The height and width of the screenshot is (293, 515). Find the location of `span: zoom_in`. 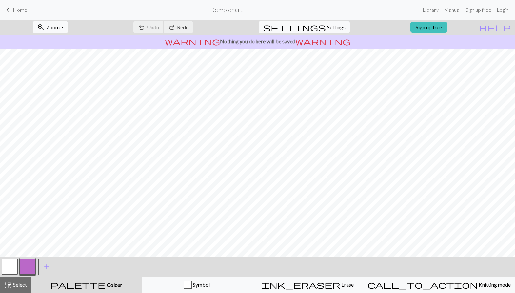

span: zoom_in is located at coordinates (41, 27).